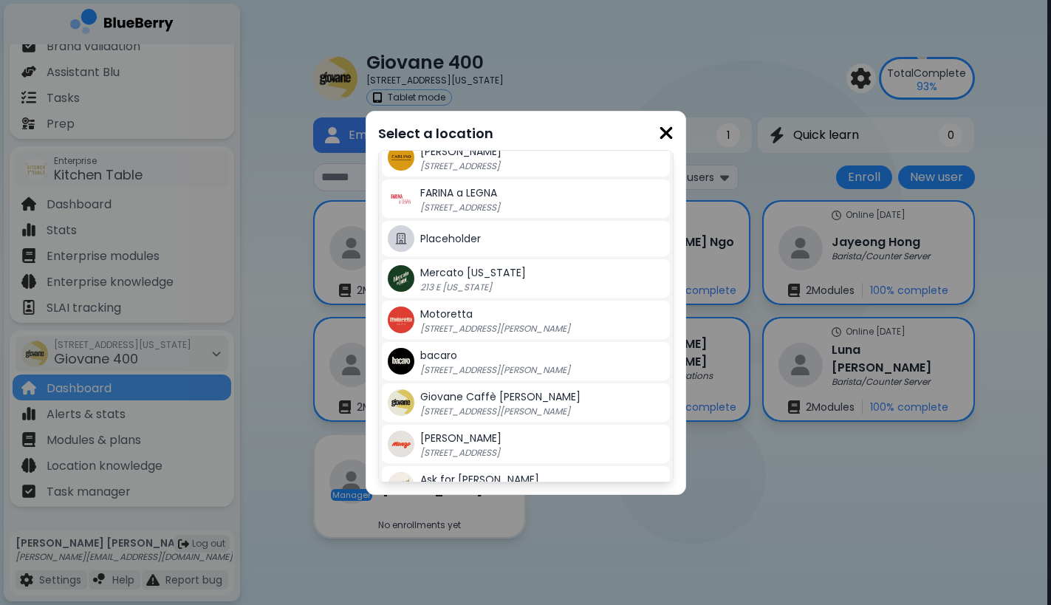  I want to click on span: bacaro, so click(439, 355).